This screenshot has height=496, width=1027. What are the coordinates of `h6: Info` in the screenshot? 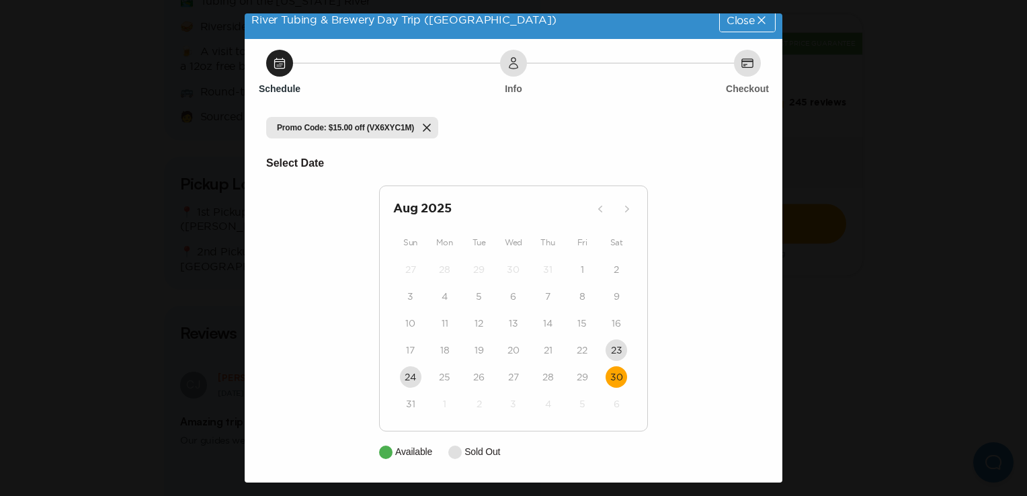 It's located at (514, 89).